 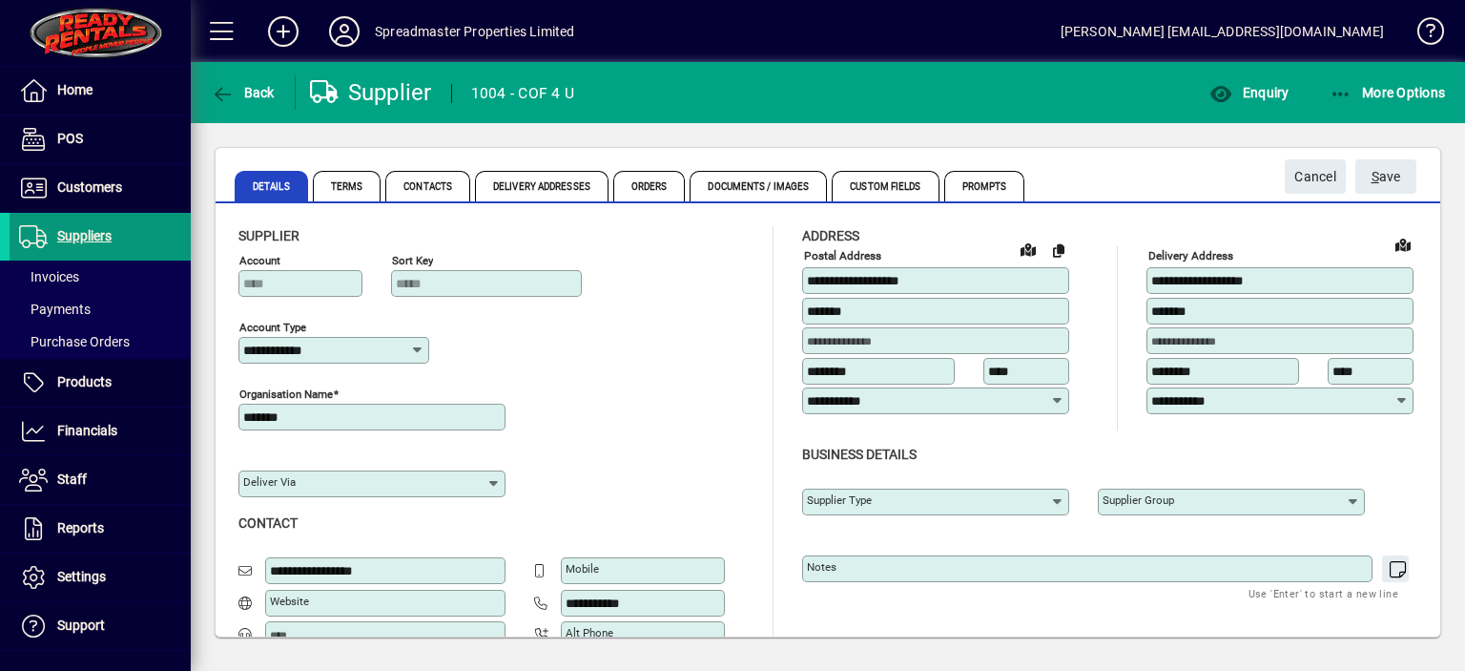 What do you see at coordinates (100, 309) in the screenshot?
I see `a: Payments` at bounding box center [100, 309].